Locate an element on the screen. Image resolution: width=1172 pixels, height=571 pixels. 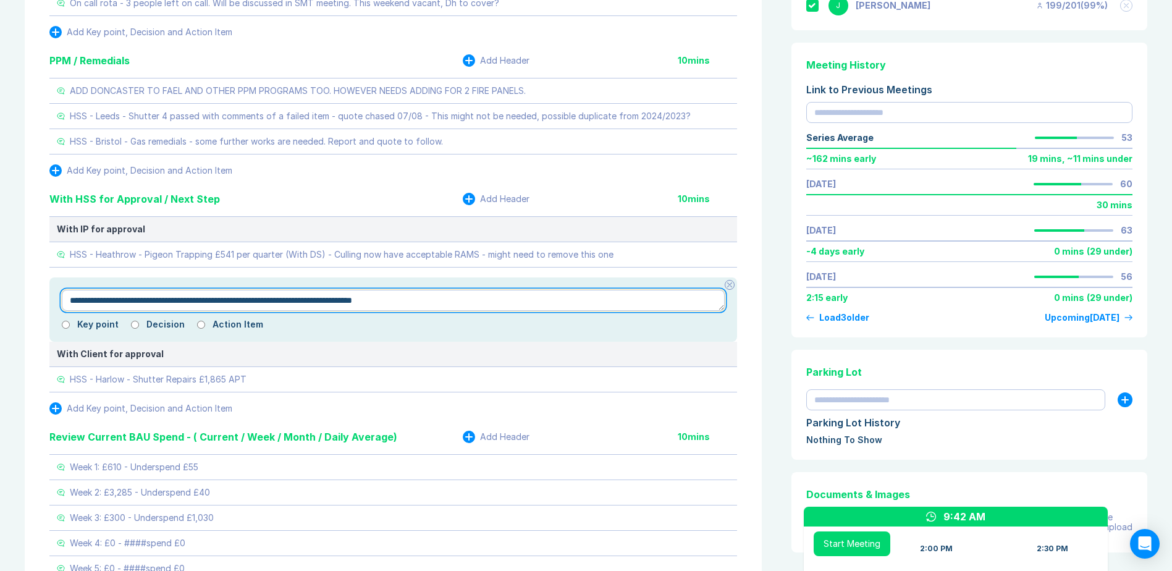
div: 63 is located at coordinates (1126, 230).